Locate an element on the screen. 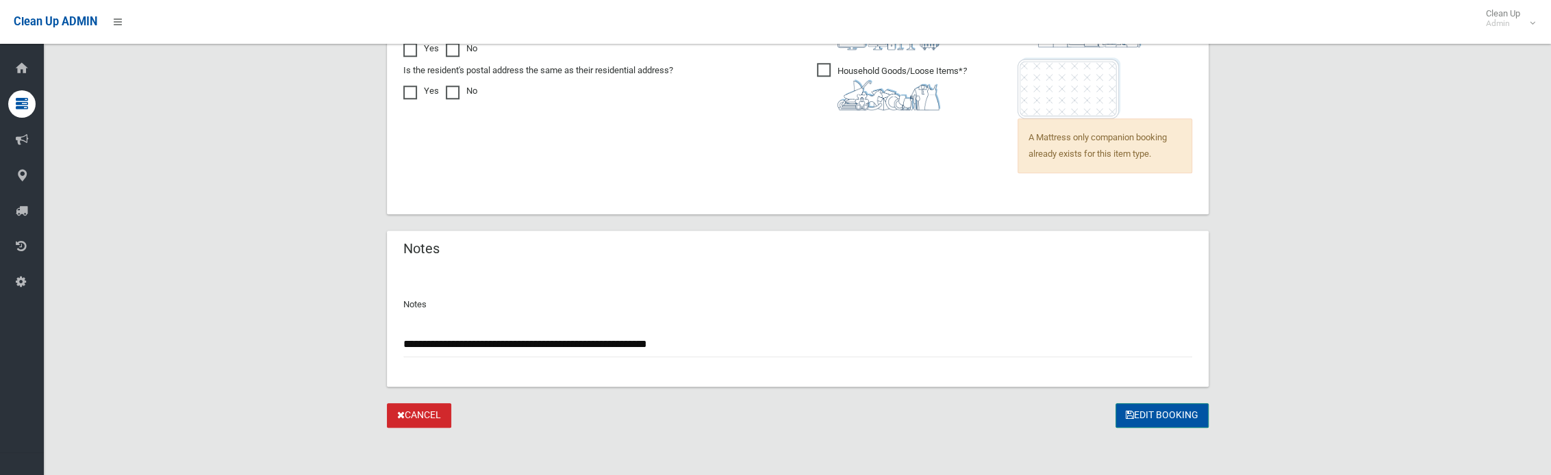 This screenshot has width=1551, height=475. span: Clean Up ADMIN is located at coordinates (55, 21).